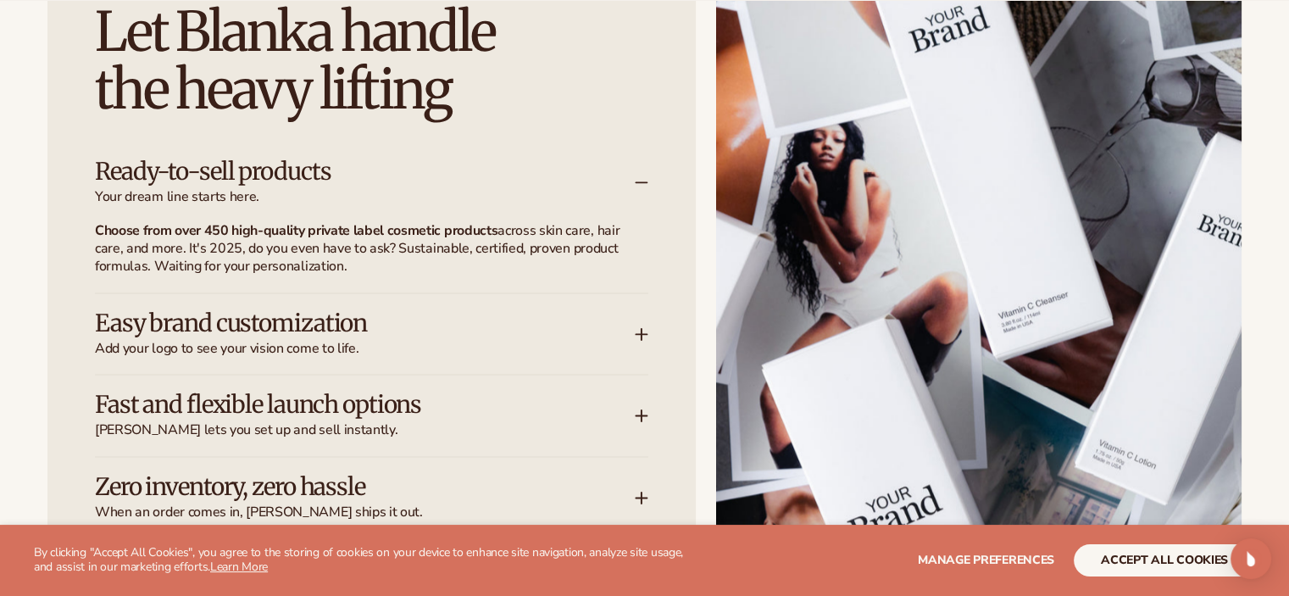  Describe the element at coordinates (339, 404) in the screenshot. I see `h3: Fast and flexible launch options` at that location.